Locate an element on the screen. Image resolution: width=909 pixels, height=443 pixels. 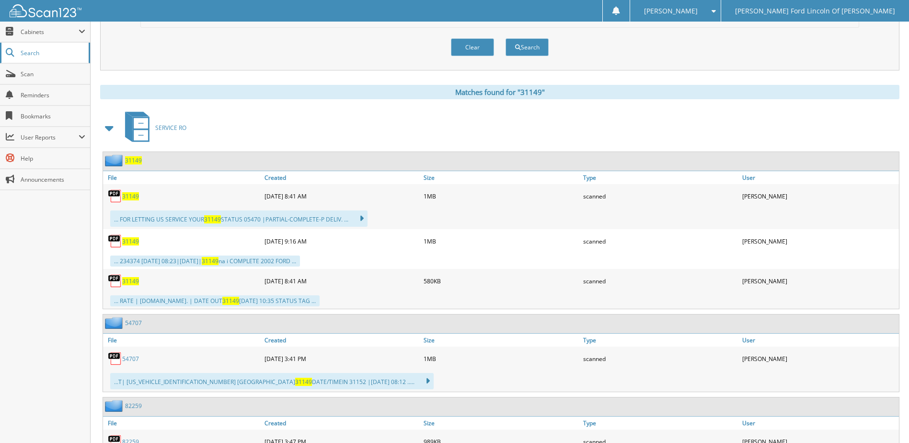
button: Search is located at coordinates (527, 47).